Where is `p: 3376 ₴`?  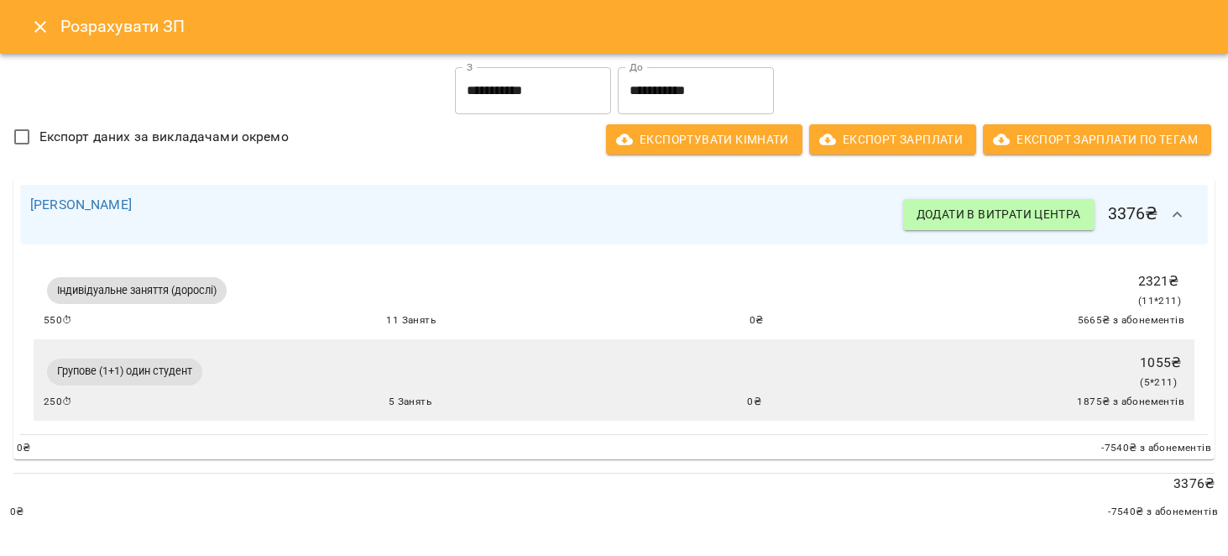 p: 3376 ₴ is located at coordinates (614, 483).